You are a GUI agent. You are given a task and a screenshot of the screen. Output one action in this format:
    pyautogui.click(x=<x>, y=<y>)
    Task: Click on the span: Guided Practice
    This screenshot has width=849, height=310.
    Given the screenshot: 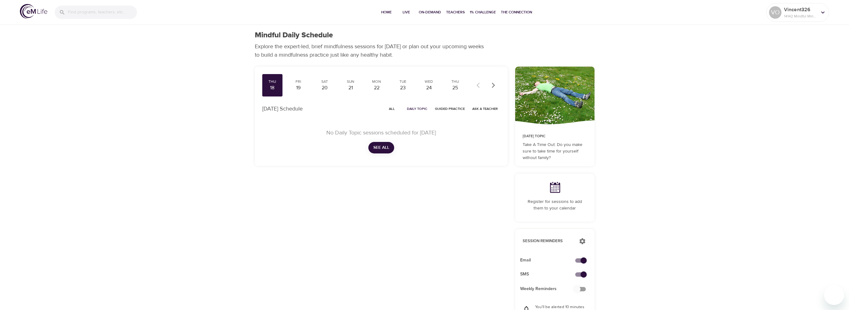 What is the action you would take?
    pyautogui.click(x=450, y=109)
    